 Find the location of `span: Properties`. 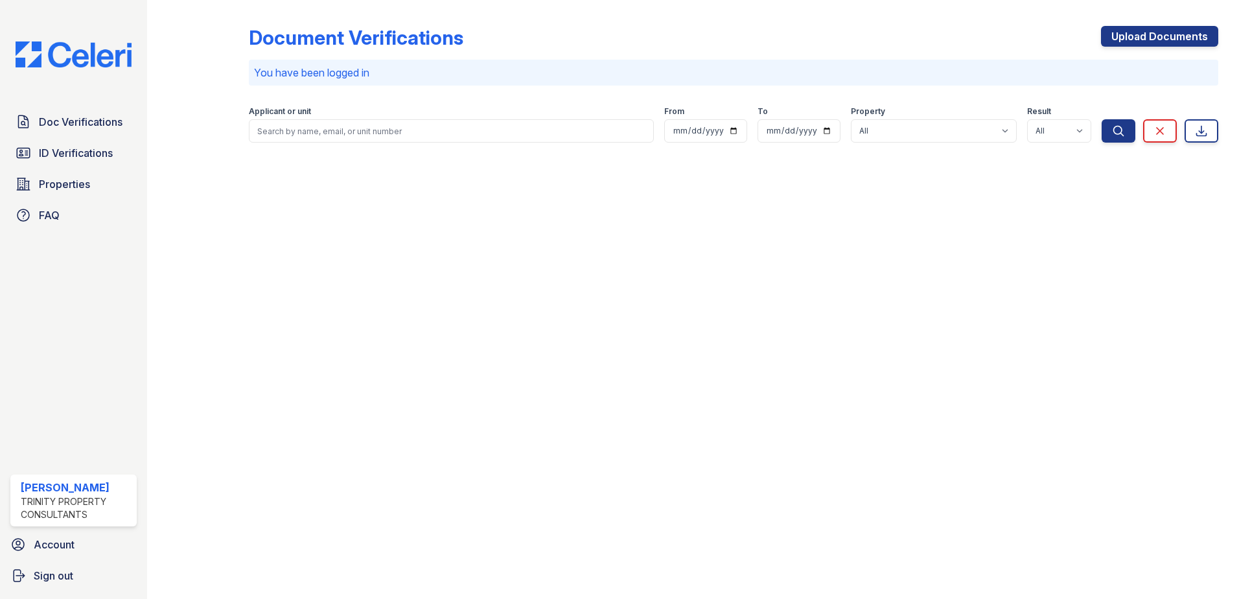

span: Properties is located at coordinates (64, 184).